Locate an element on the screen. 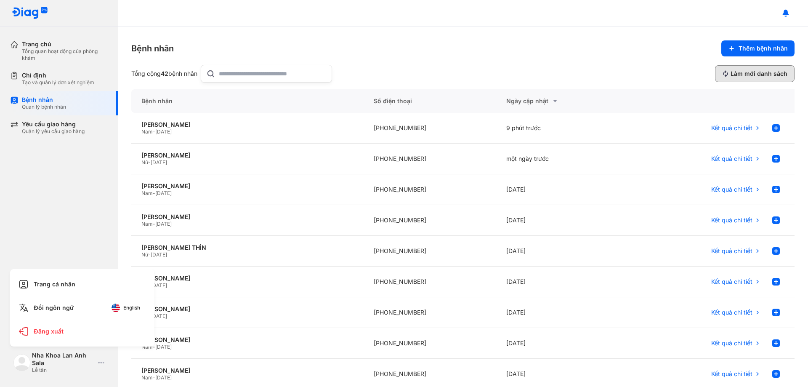 The image size is (808, 387). div: Trang cá nhân is located at coordinates (82, 284).